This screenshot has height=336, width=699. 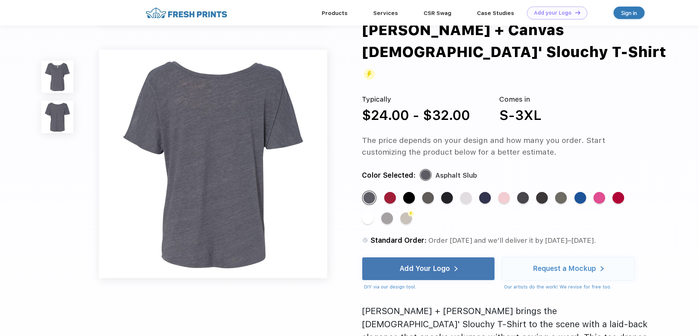 I want to click on div: Tr Royal Triblnd, so click(x=581, y=198).